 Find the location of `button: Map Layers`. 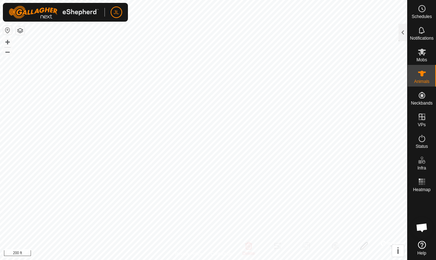

button: Map Layers is located at coordinates (20, 31).